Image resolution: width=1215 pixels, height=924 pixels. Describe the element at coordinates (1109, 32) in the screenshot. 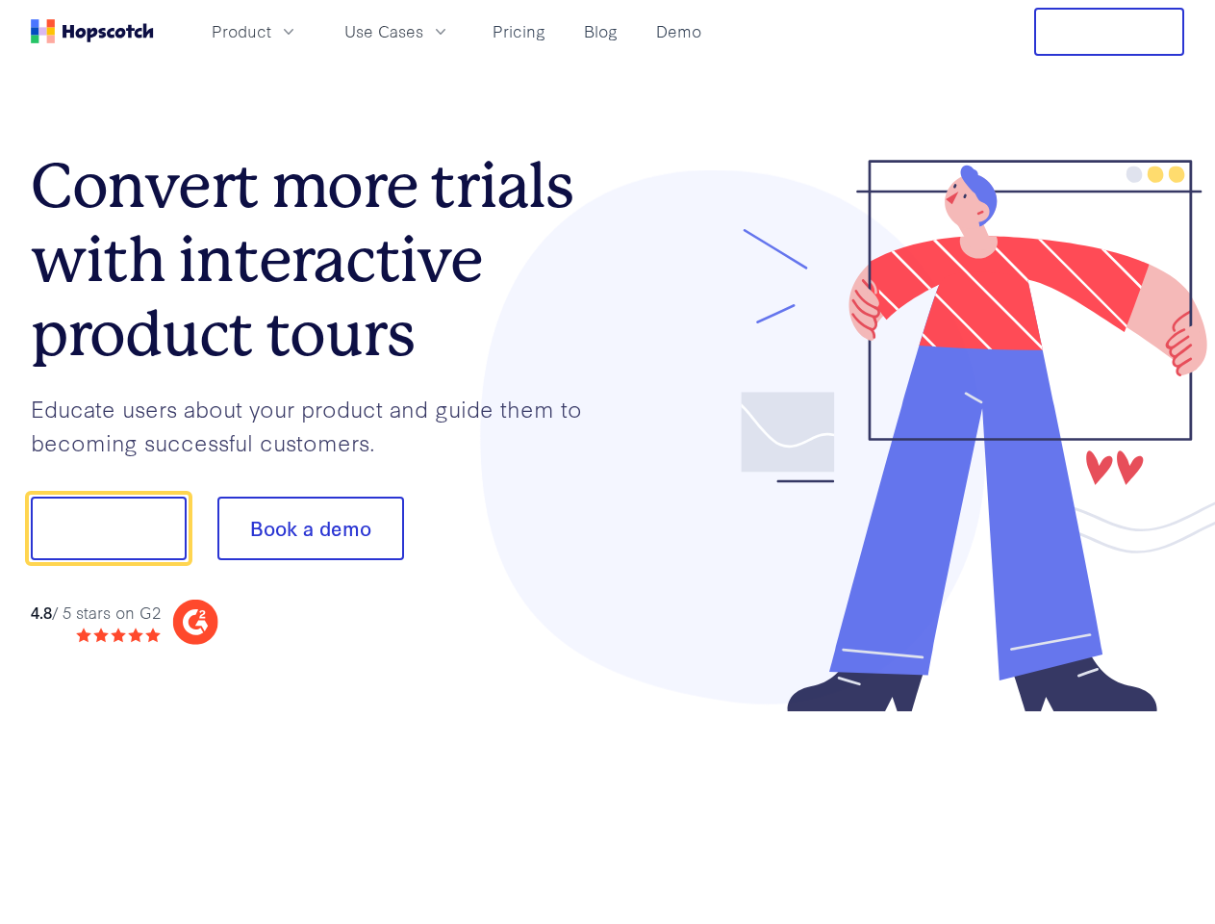

I see `button: Free Trial` at that location.